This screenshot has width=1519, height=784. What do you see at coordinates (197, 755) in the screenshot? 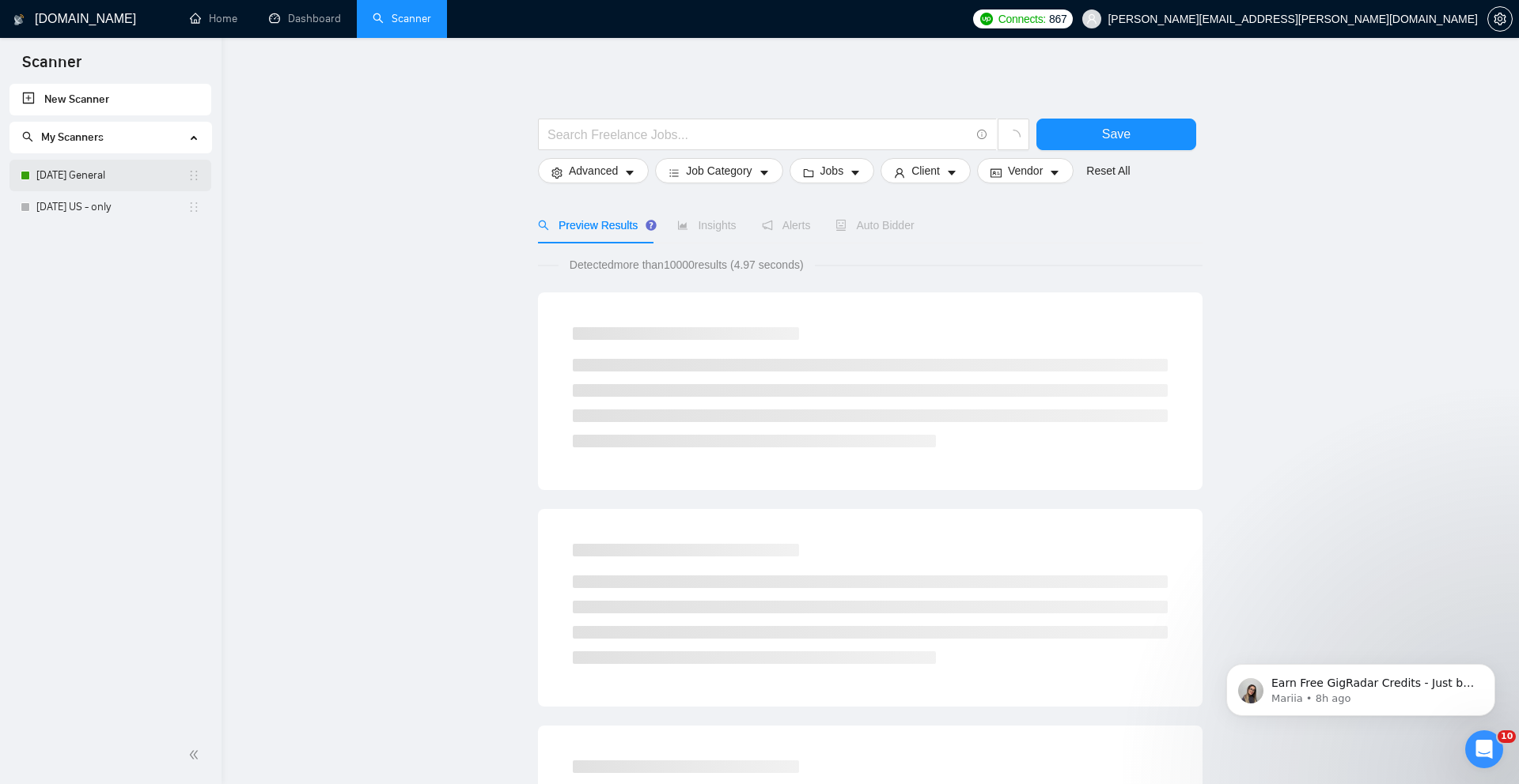
I see `span: double-left` at bounding box center [197, 755].